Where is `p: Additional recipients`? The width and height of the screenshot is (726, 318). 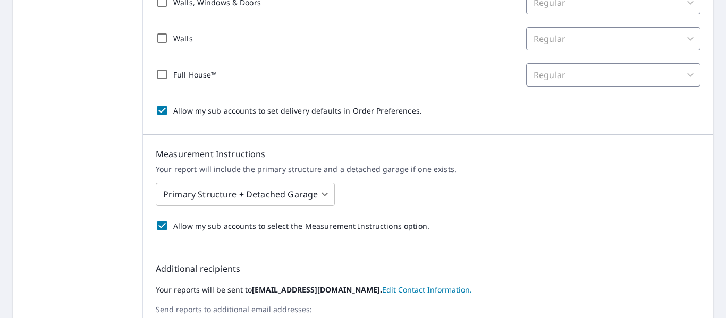
p: Additional recipients is located at coordinates (428, 269).